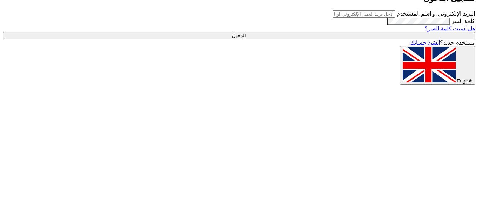 The width and height of the screenshot is (478, 224). Describe the element at coordinates (449, 28) in the screenshot. I see `a: هل نسيت كلمة السر؟` at that location.